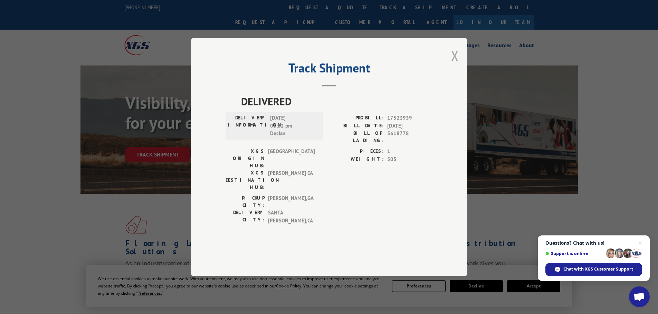 The image size is (658, 314). Describe the element at coordinates (410, 118) in the screenshot. I see `span: 17523939` at that location.